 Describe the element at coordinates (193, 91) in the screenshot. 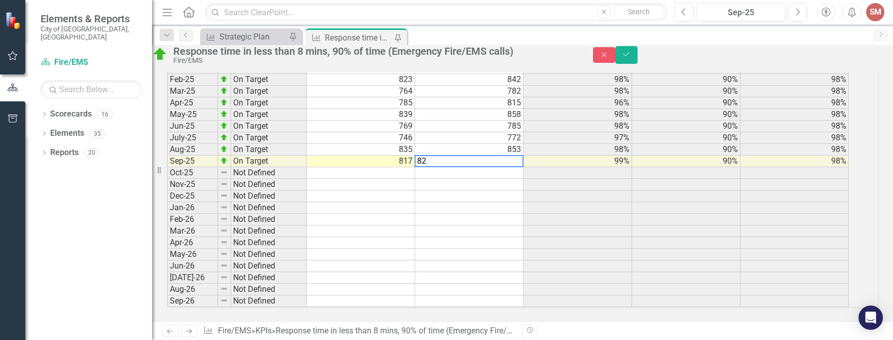

I see `td: Mar-25` at that location.